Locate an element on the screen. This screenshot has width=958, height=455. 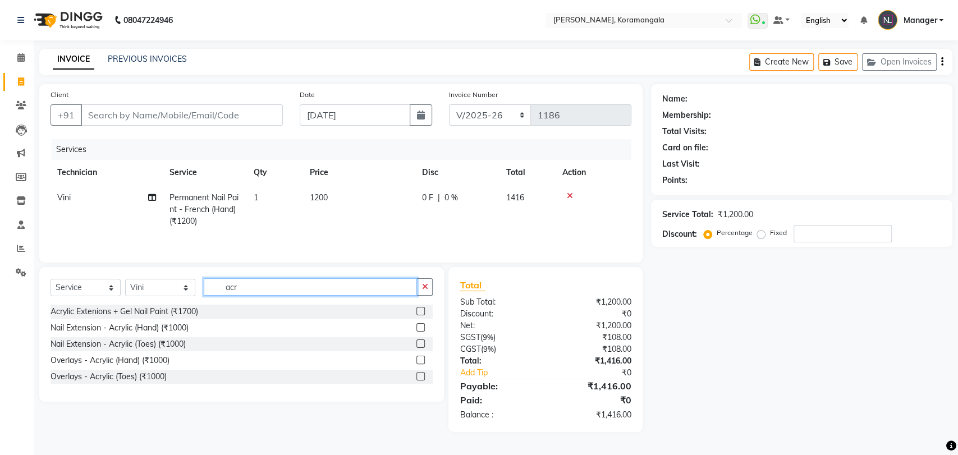
th: Action is located at coordinates (593, 172).